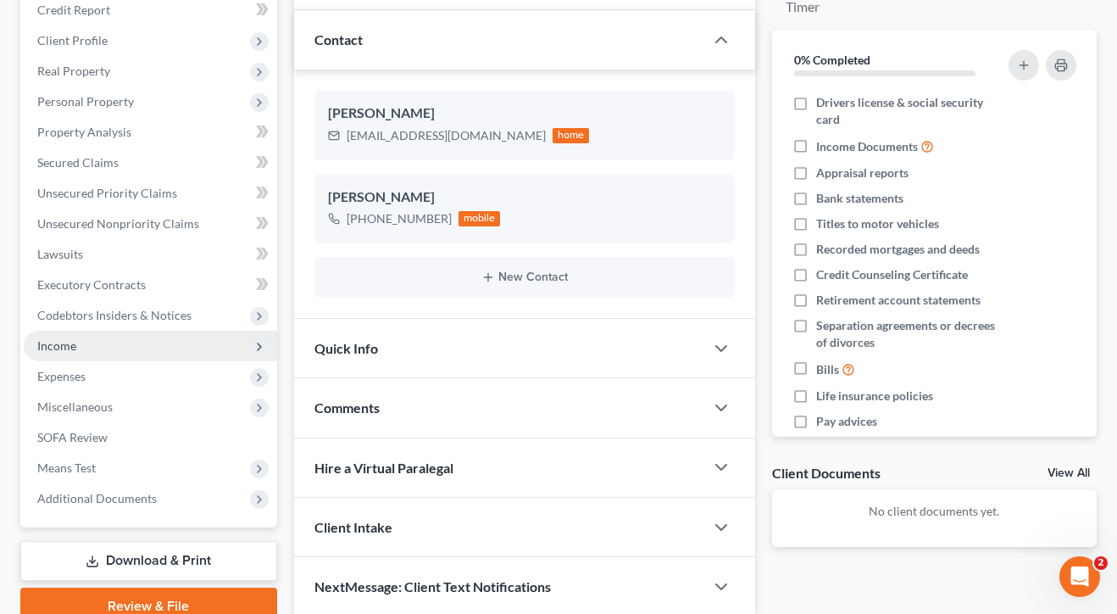 The height and width of the screenshot is (614, 1117). Describe the element at coordinates (571, 136) in the screenshot. I see `div: home` at that location.